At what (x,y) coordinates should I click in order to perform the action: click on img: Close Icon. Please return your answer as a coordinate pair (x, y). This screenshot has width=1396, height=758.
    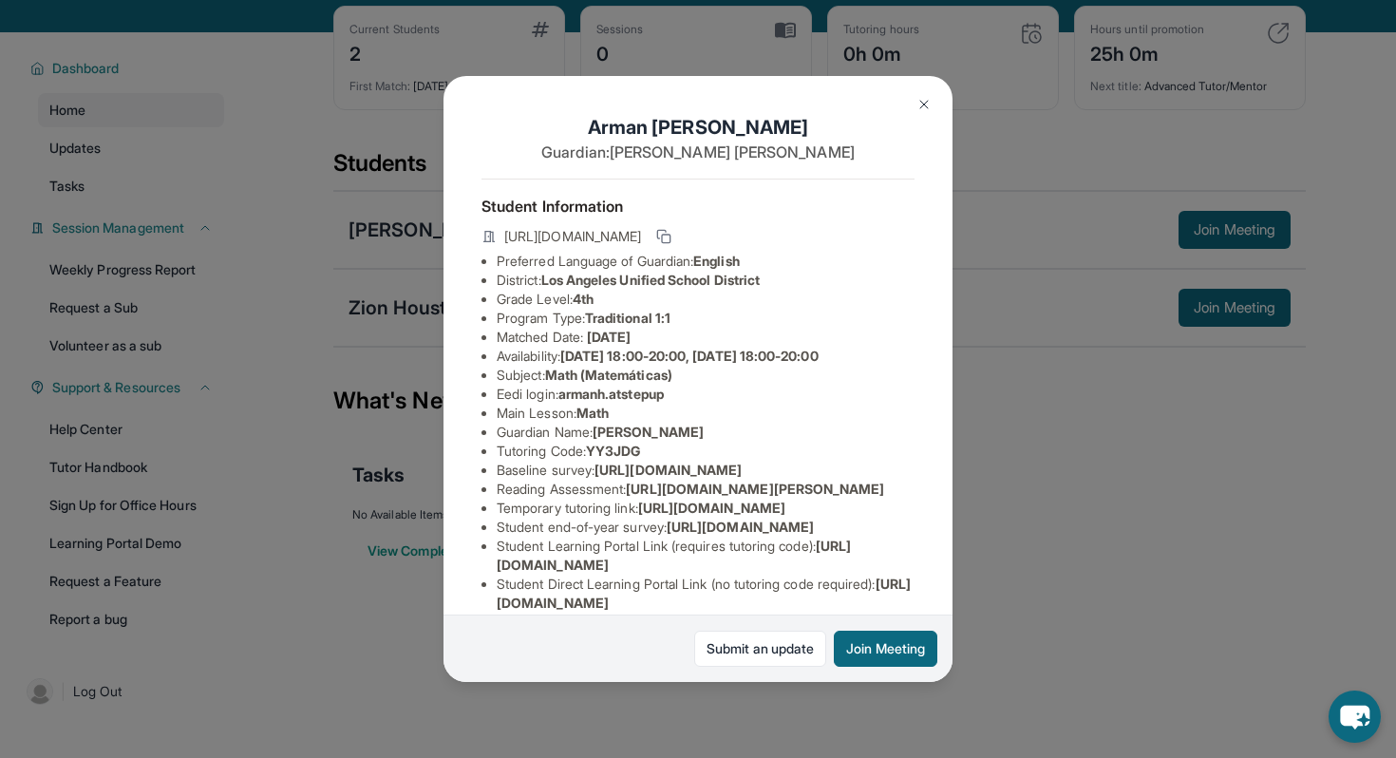
    Looking at the image, I should click on (924, 104).